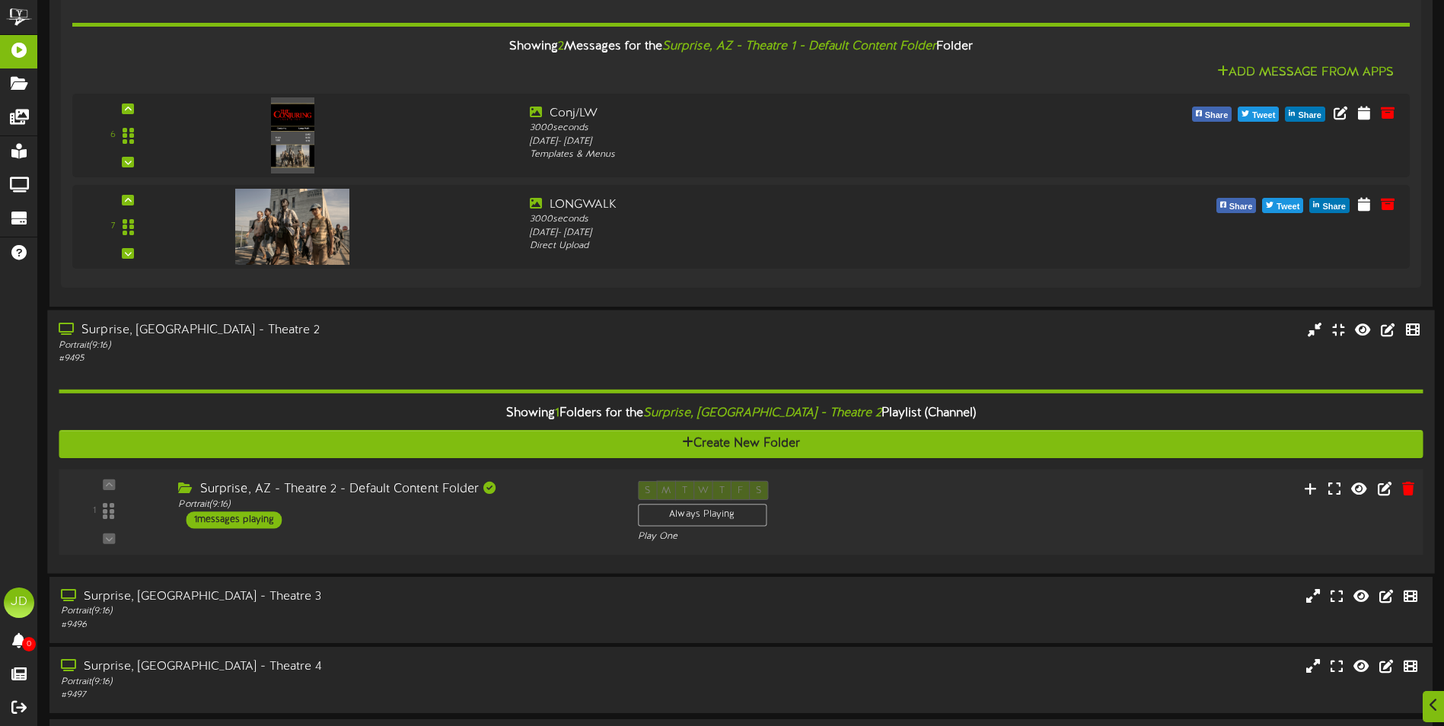  Describe the element at coordinates (396, 489) in the screenshot. I see `div: Surprise, AZ - Theatre 2 - Default Content Folder` at that location.